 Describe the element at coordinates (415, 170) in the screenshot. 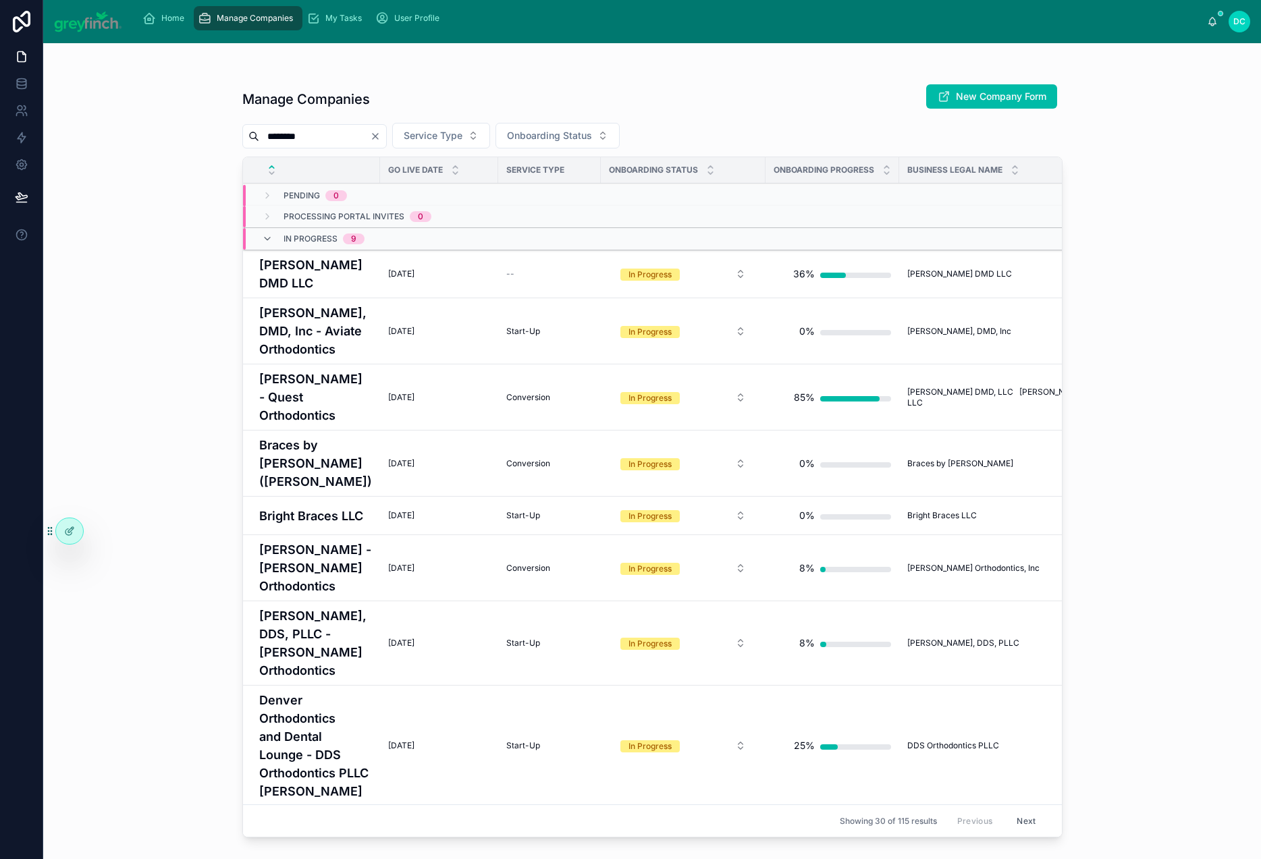

I see `span: Go Live Date` at that location.